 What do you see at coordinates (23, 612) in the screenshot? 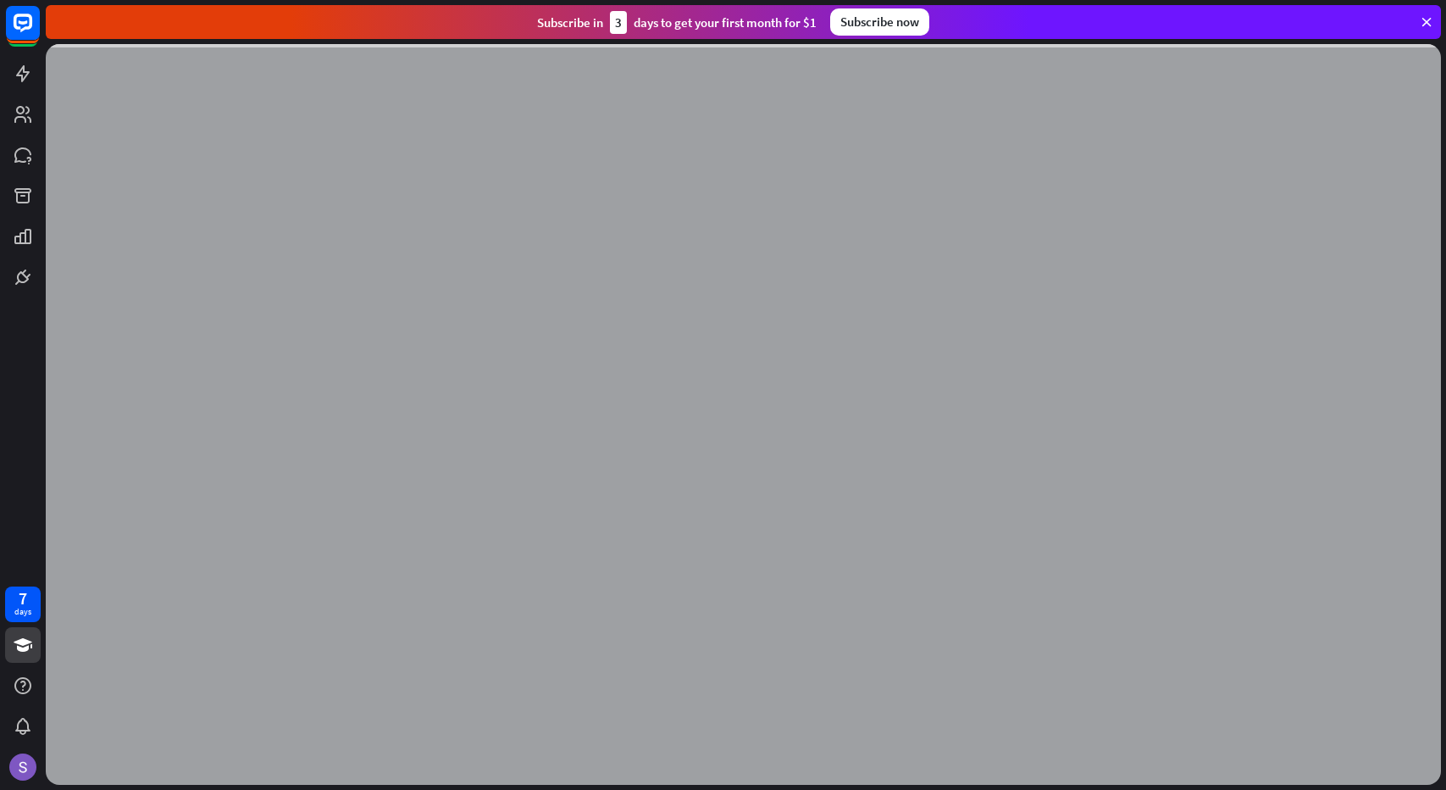
I see `div: days` at bounding box center [23, 612].